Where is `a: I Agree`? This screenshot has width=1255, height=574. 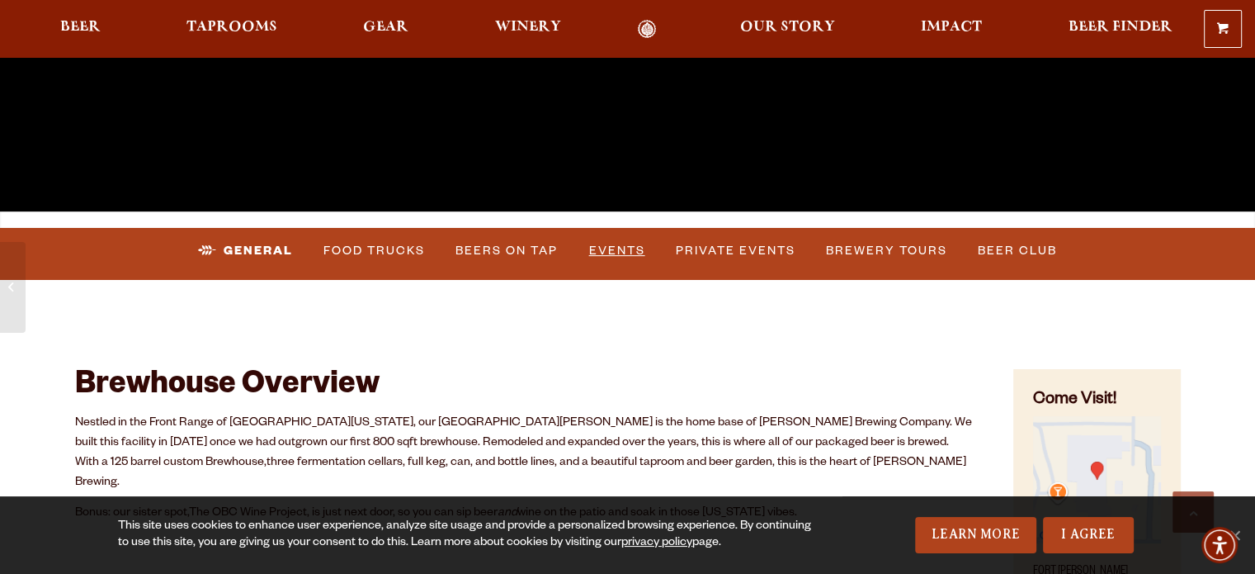
a: I Agree is located at coordinates (1089, 535).